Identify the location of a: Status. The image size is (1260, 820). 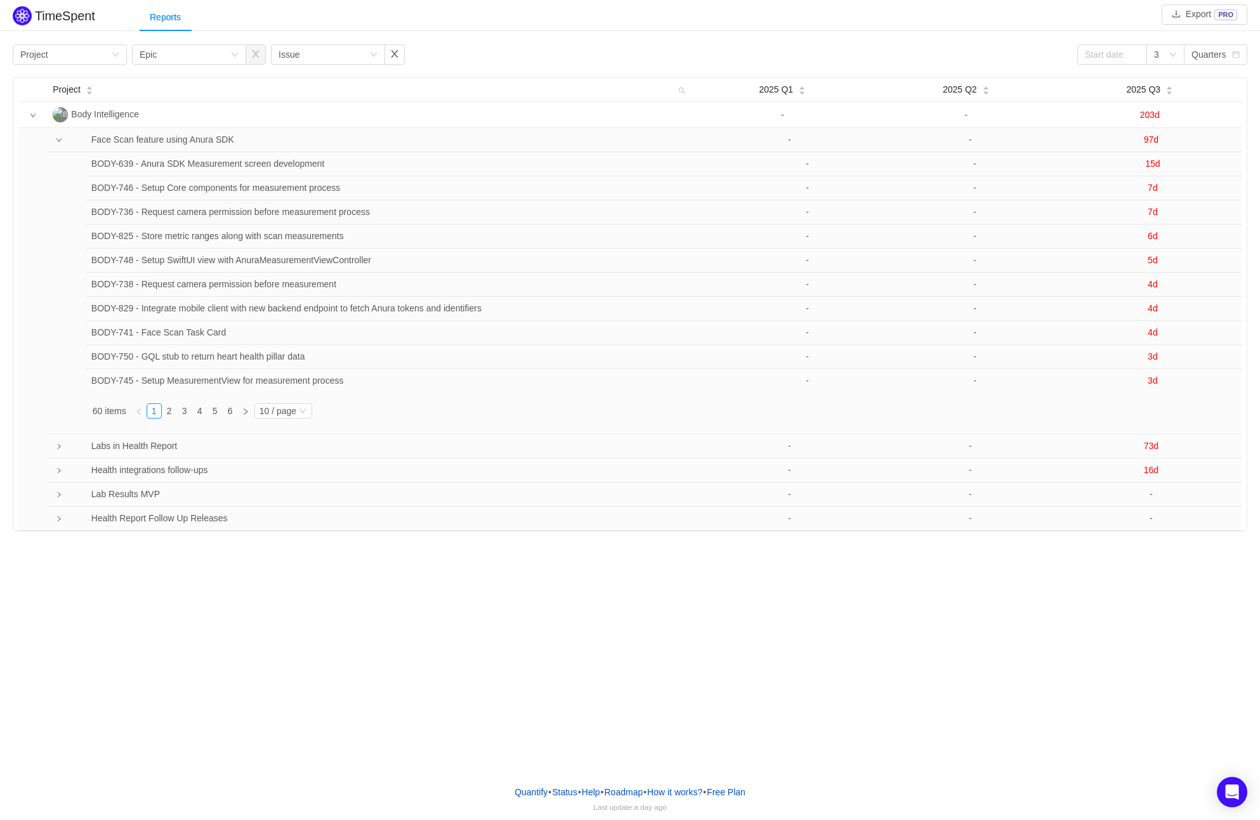
(564, 792).